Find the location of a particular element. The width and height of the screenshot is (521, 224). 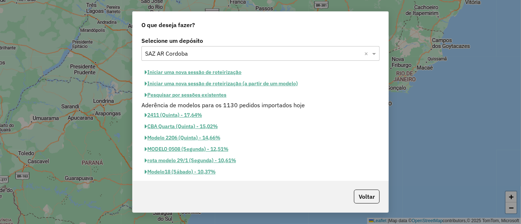

button: Voltar is located at coordinates (367, 197).